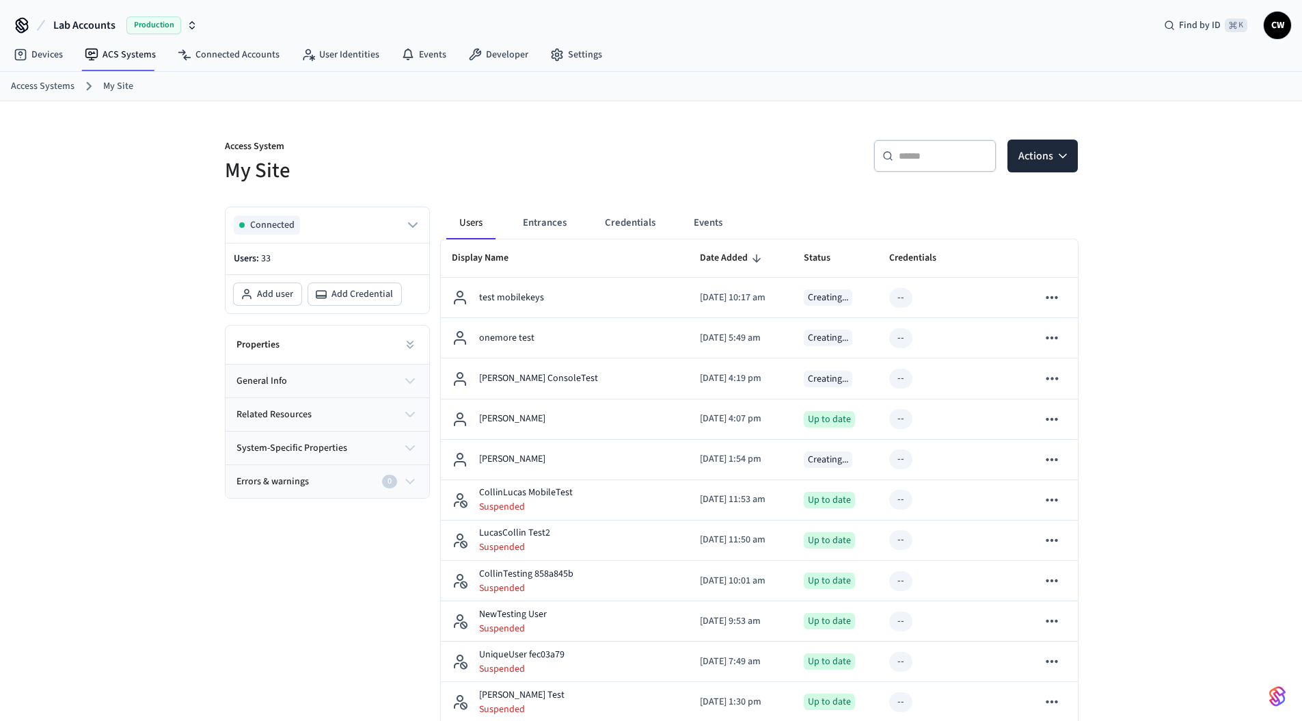 The image size is (1302, 721). What do you see at coordinates (922, 258) in the screenshot?
I see `span: Credentials` at bounding box center [922, 258].